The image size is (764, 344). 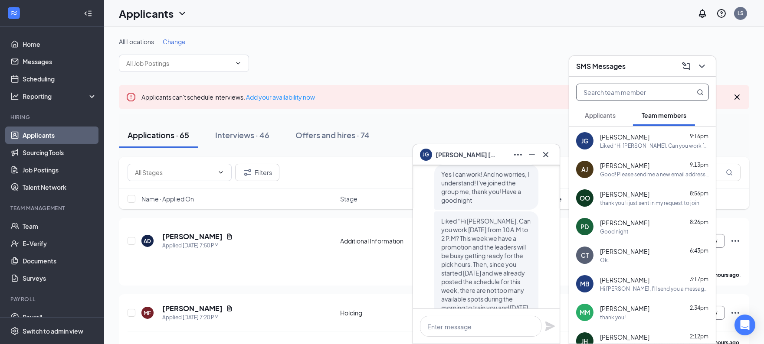 What do you see at coordinates (59, 153) in the screenshot?
I see `a: Sourcing Tools` at bounding box center [59, 153].